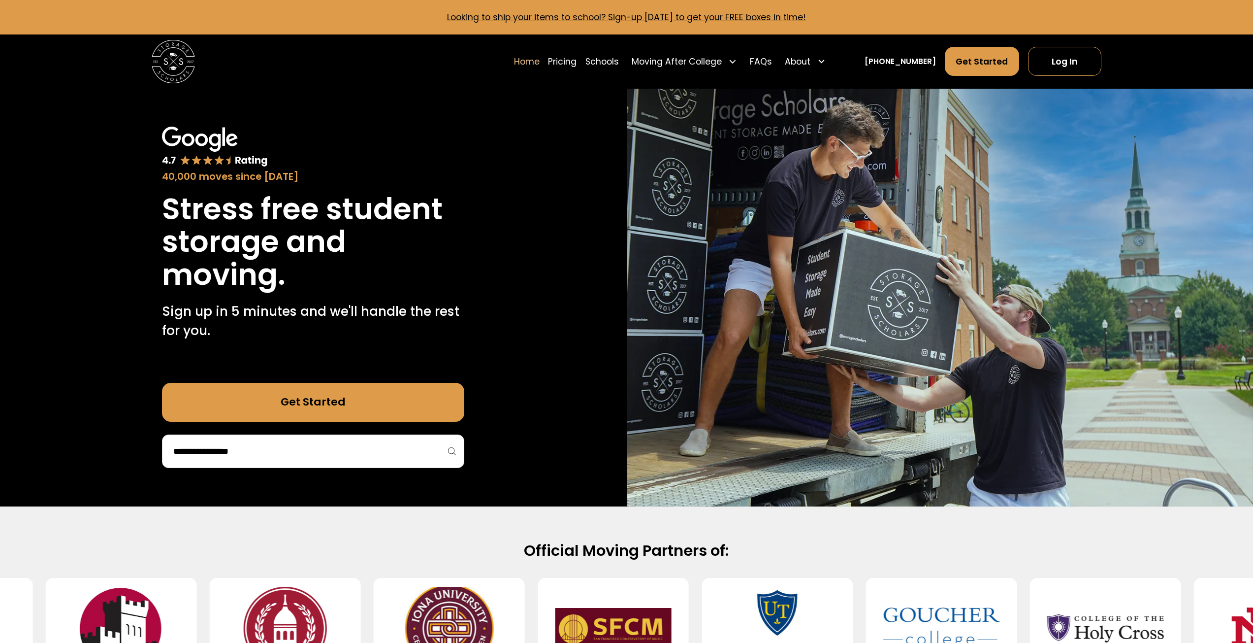 This screenshot has height=643, width=1253. What do you see at coordinates (313, 321) in the screenshot?
I see `p: Sign up in 5 minutes and we'll handle the rest for you.` at bounding box center [313, 321].